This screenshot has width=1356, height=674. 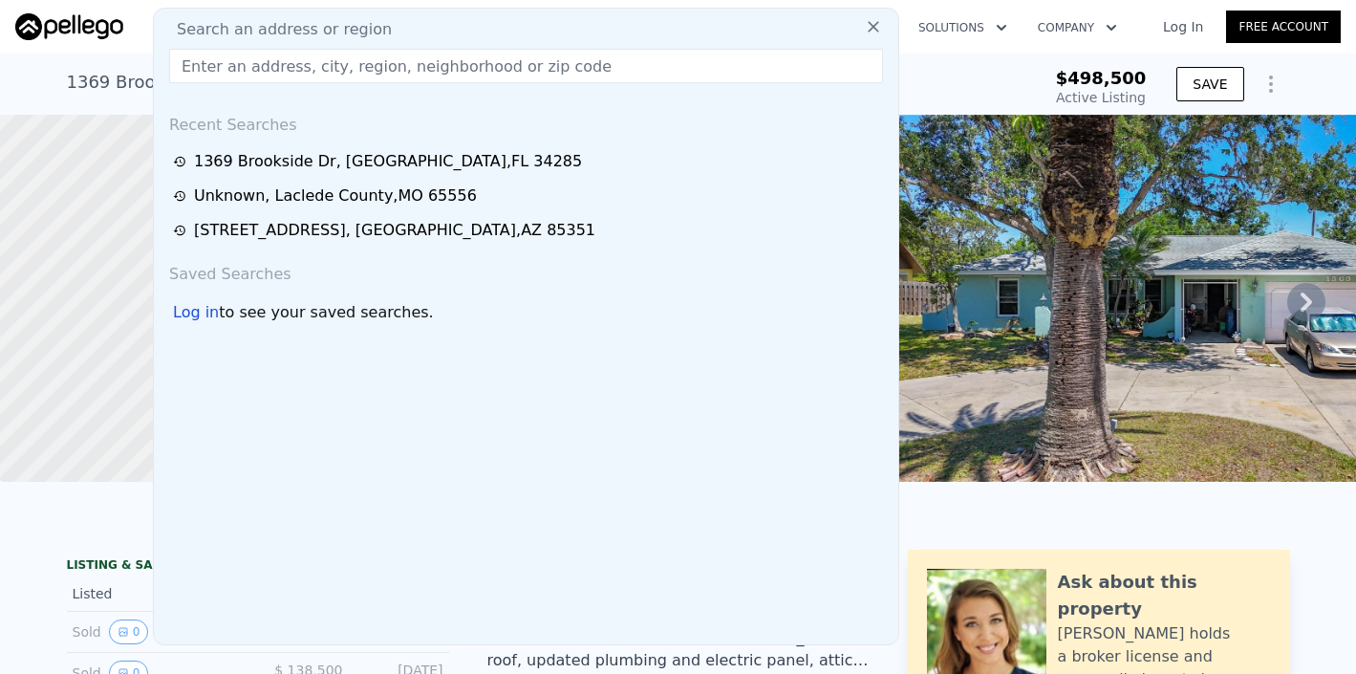 I want to click on a: Free Account, so click(x=1283, y=27).